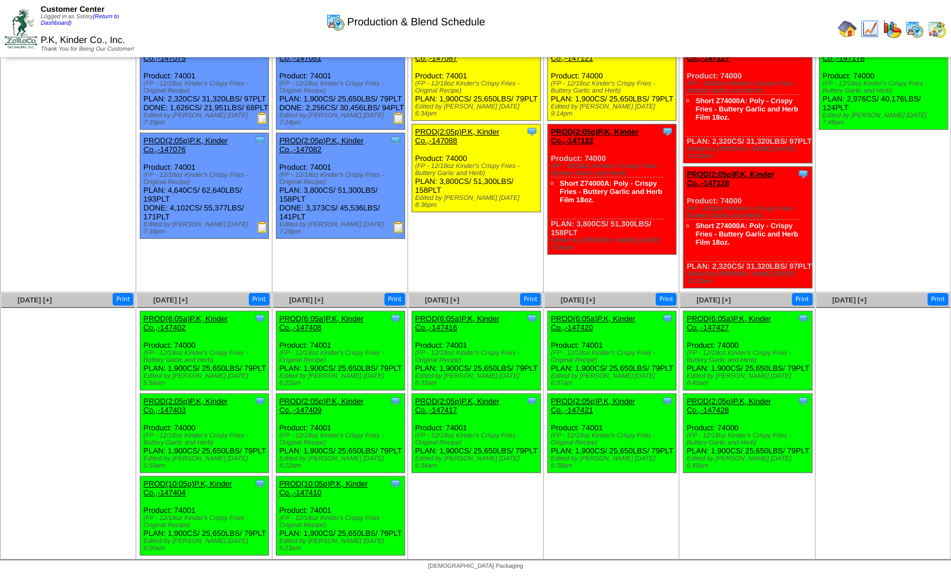 Image resolution: width=951 pixels, height=576 pixels. What do you see at coordinates (728, 323) in the screenshot?
I see `a: PROD(6:05a)P.K, Kinder Co.,-147427` at bounding box center [728, 323].